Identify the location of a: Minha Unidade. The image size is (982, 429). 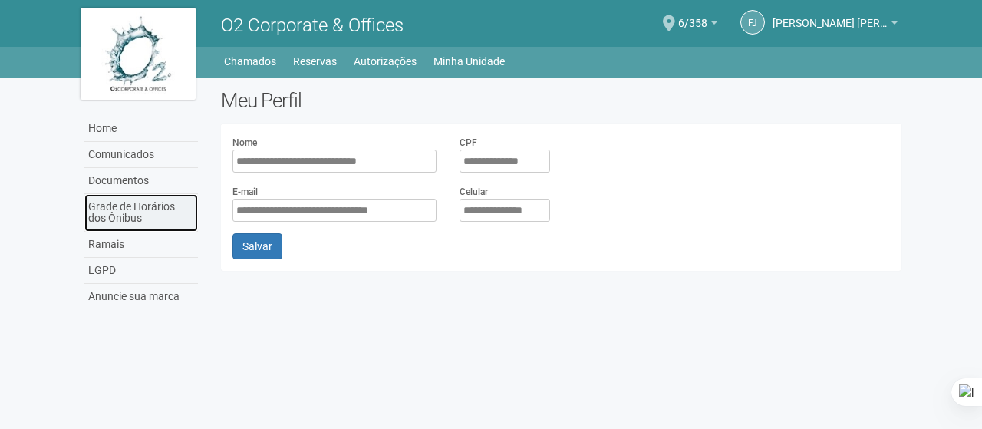
(469, 61).